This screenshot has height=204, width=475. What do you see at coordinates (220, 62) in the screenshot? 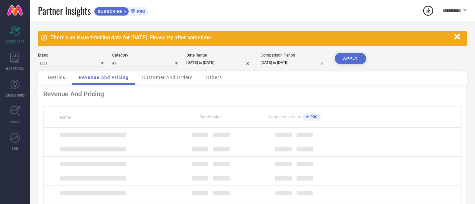
I see `input: Select date range` at bounding box center [220, 62].